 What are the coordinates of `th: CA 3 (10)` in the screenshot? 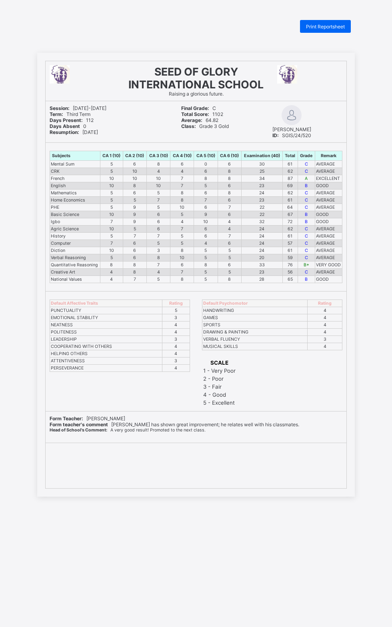 It's located at (158, 156).